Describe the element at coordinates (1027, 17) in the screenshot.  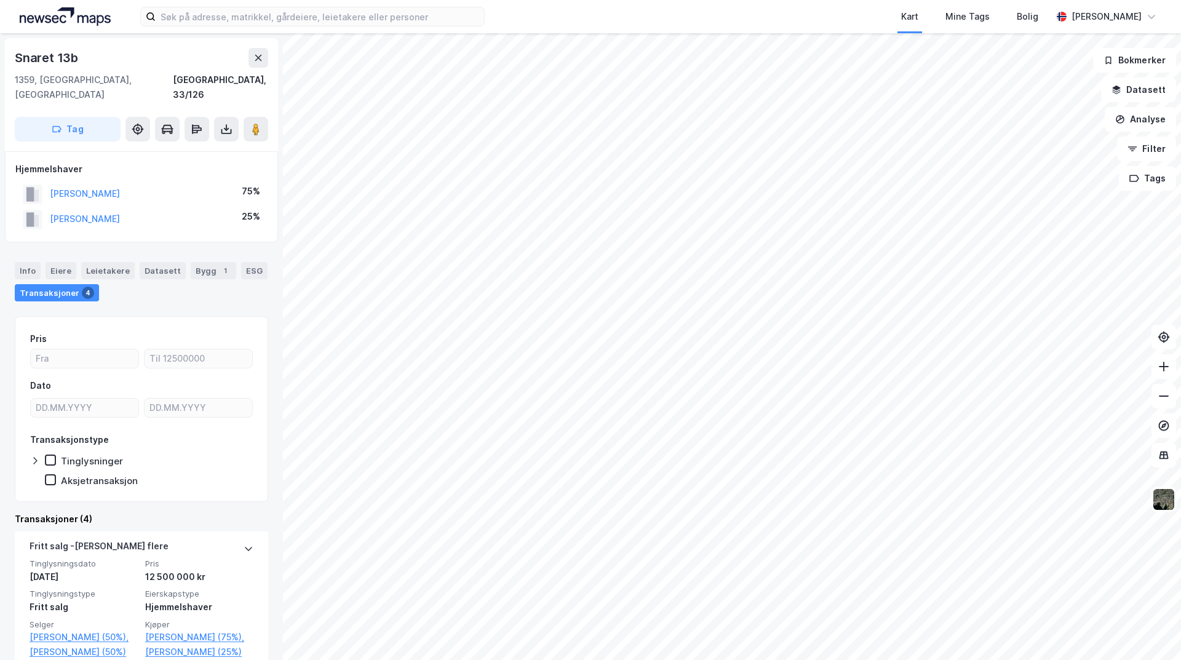
I see `div: Bolig` at that location.